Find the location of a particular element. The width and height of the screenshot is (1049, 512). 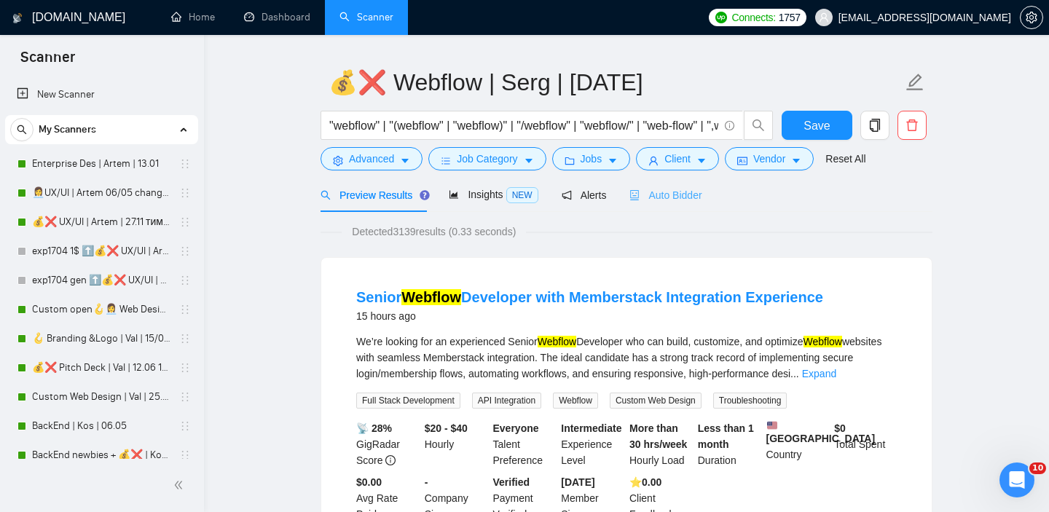

div: Country is located at coordinates (798, 444).